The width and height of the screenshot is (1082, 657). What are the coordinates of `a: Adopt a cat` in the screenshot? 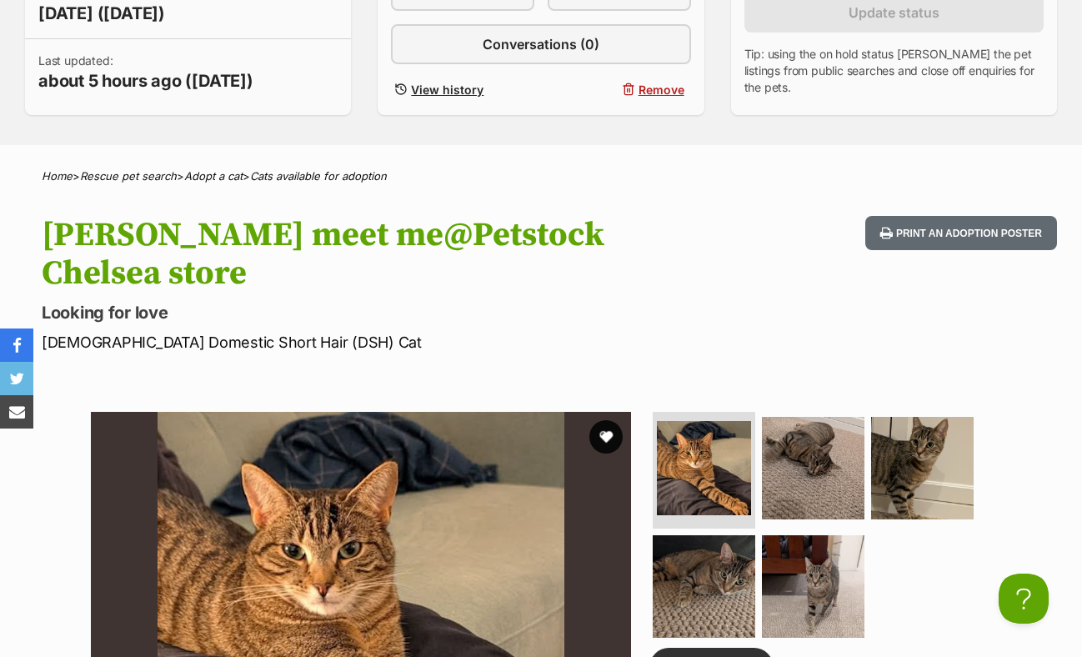 It's located at (213, 176).